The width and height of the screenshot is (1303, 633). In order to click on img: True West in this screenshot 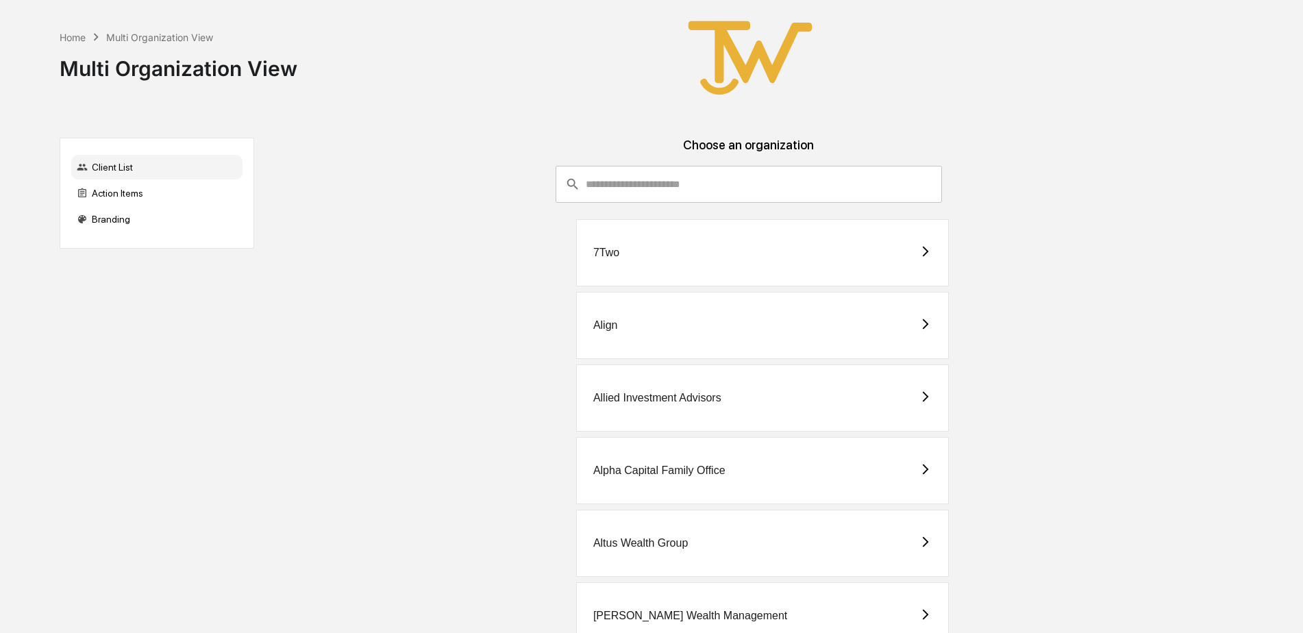, I will do `click(750, 58)`.